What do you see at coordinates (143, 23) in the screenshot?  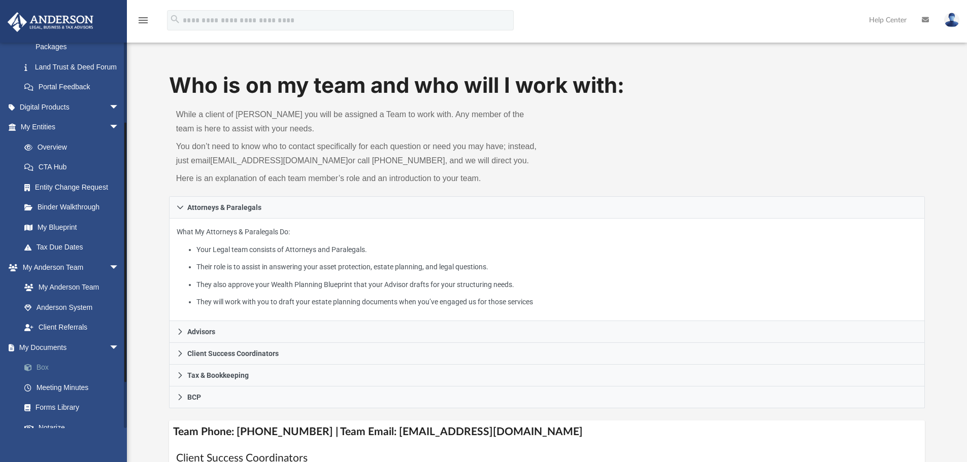 I see `a: menu` at bounding box center [143, 23].